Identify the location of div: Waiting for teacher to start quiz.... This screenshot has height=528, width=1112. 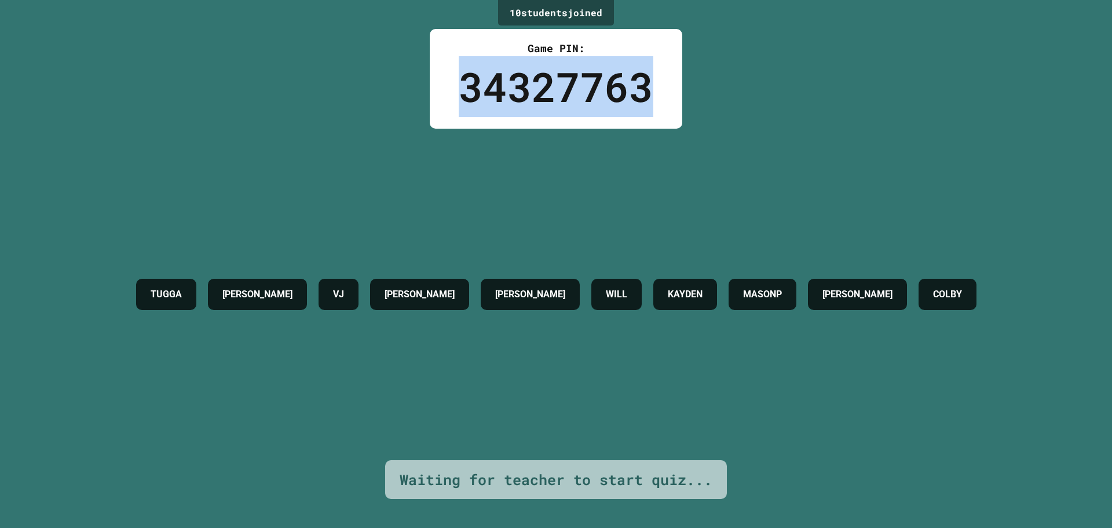
(556, 480).